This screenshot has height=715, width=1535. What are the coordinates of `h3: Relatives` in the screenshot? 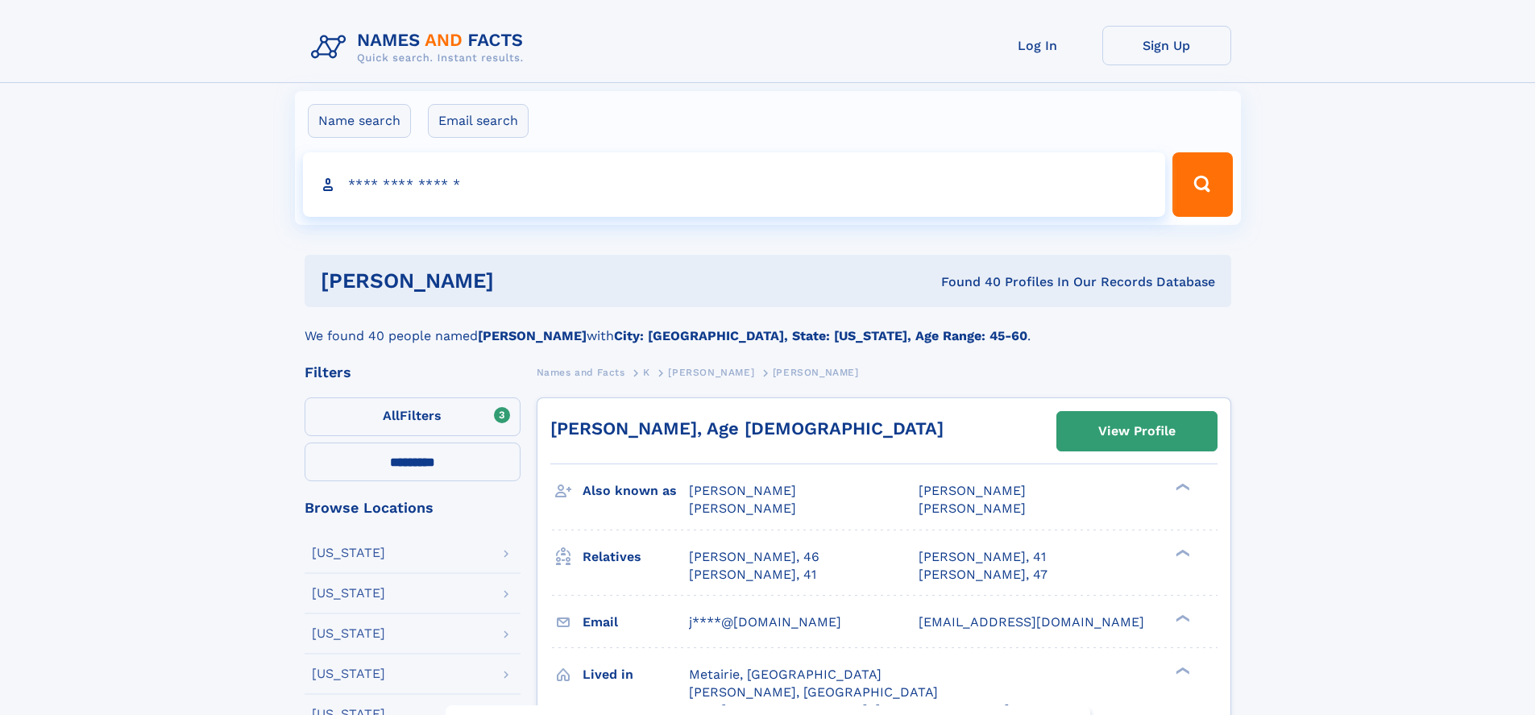 It's located at (636, 557).